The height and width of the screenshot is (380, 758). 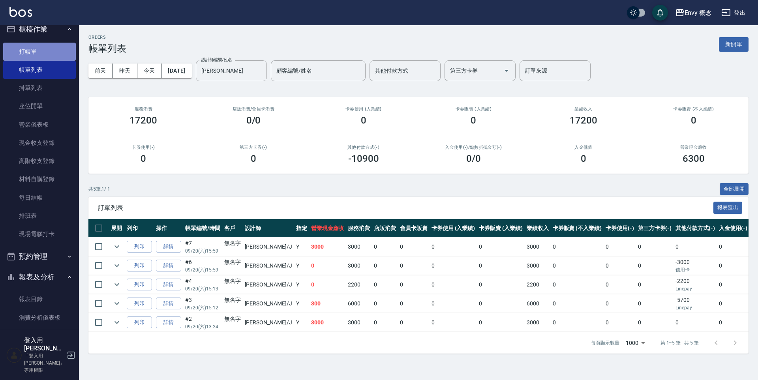 I want to click on th: 店販消費, so click(x=385, y=228).